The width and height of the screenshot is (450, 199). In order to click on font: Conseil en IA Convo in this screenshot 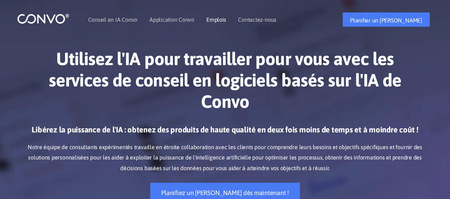, I will do `click(113, 20)`.